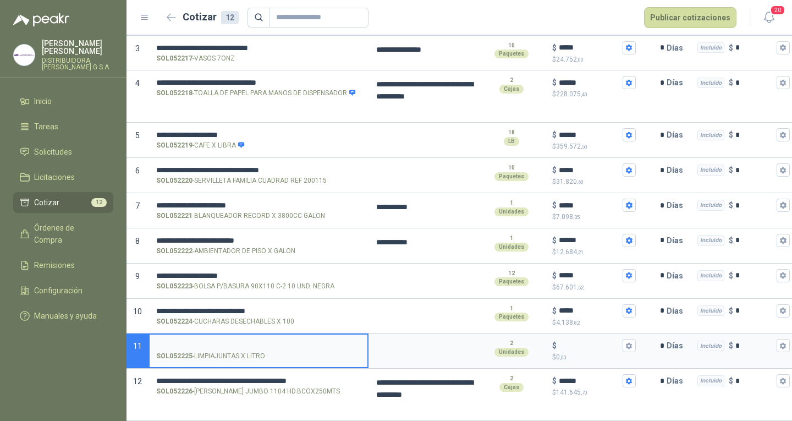 This screenshot has width=792, height=421. What do you see at coordinates (576, 322) in the screenshot?
I see `span: ,82` at bounding box center [576, 322].